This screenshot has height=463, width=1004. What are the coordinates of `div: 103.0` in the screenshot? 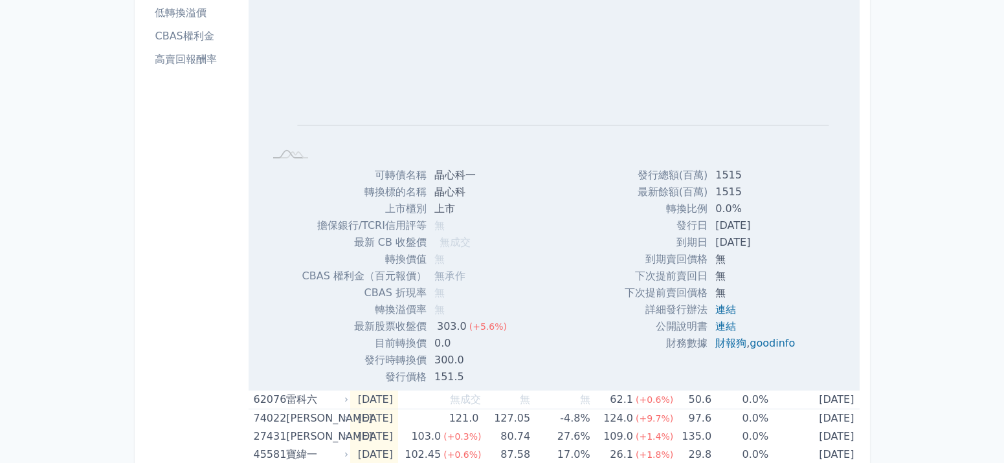 It's located at (426, 437).